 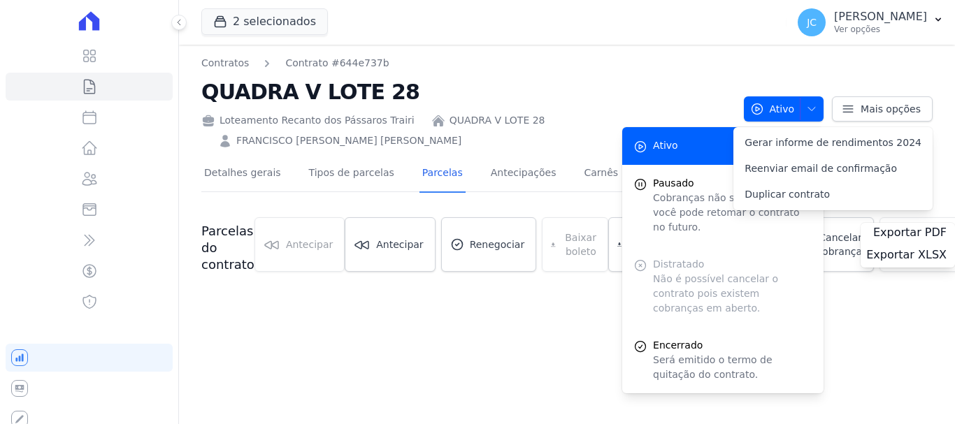 I want to click on a: Detalhes gerais, so click(x=243, y=174).